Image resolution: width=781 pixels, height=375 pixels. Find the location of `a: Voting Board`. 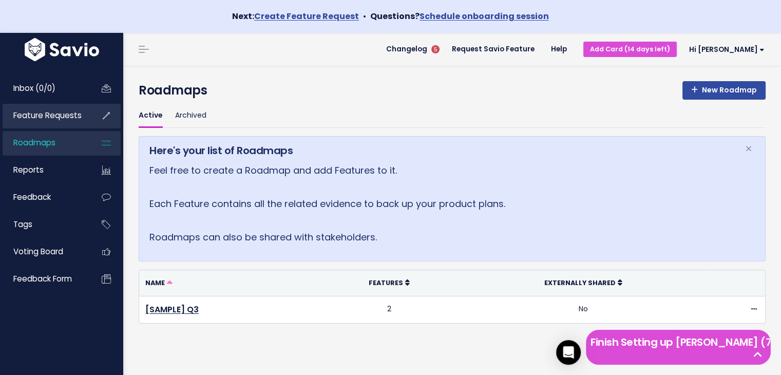

a: Voting Board is located at coordinates (44, 252).